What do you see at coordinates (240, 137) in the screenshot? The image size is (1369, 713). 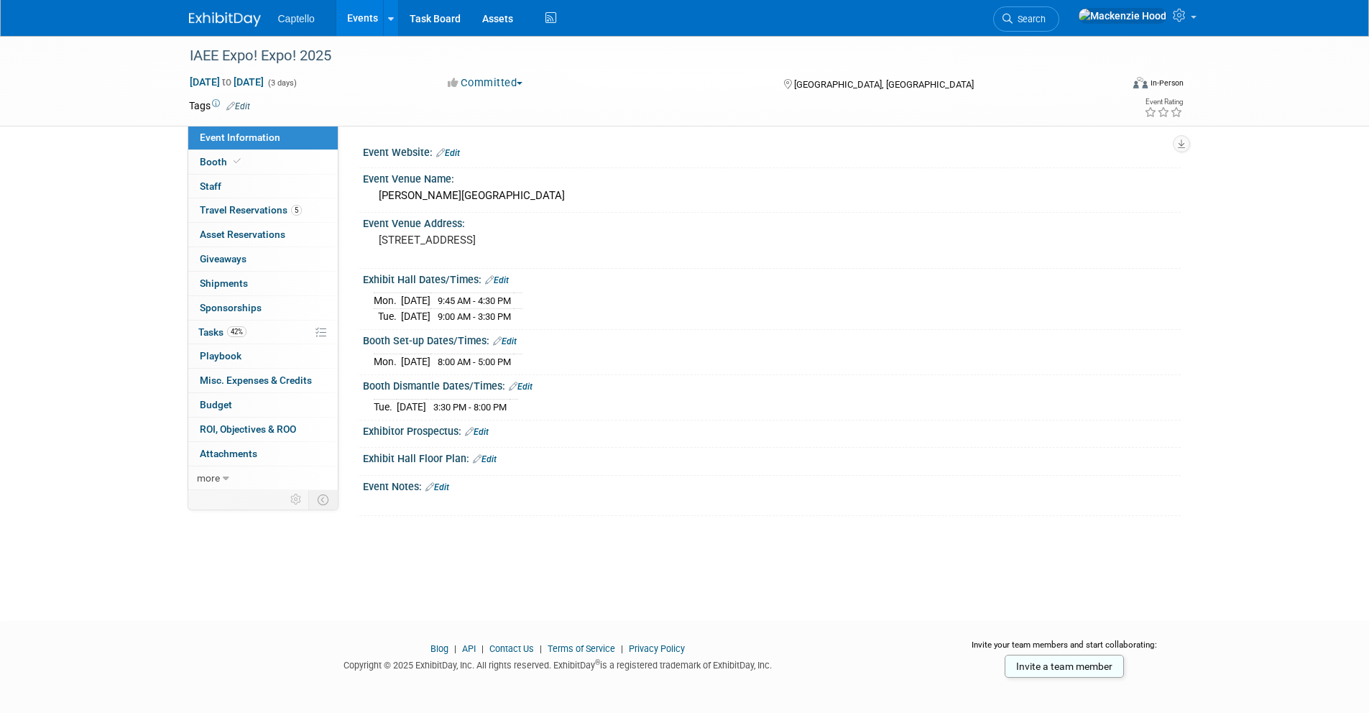 I see `span: Event Information` at bounding box center [240, 137].